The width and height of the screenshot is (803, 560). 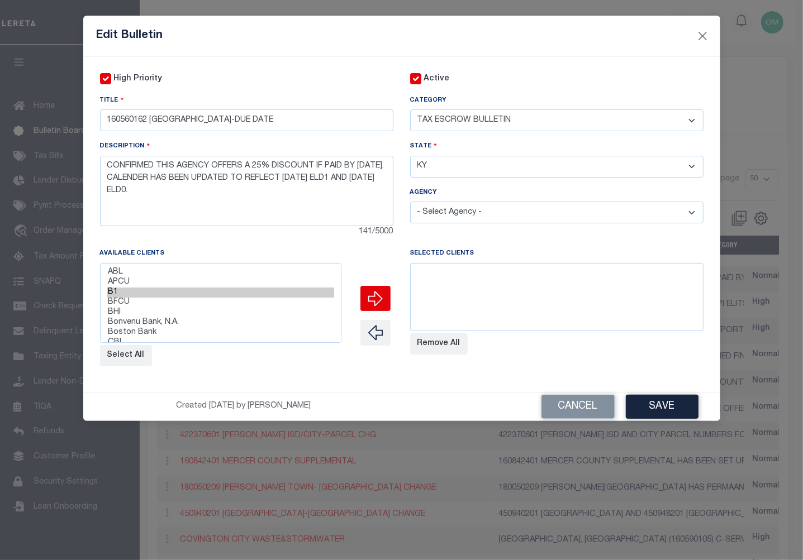 What do you see at coordinates (221, 283) in the screenshot?
I see `option: APCU` at bounding box center [221, 283].